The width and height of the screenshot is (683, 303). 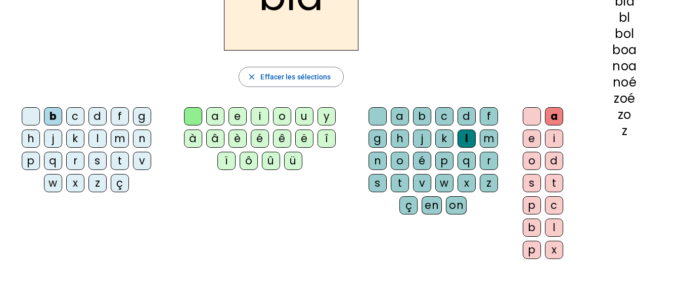 I want to click on div: ô, so click(x=249, y=161).